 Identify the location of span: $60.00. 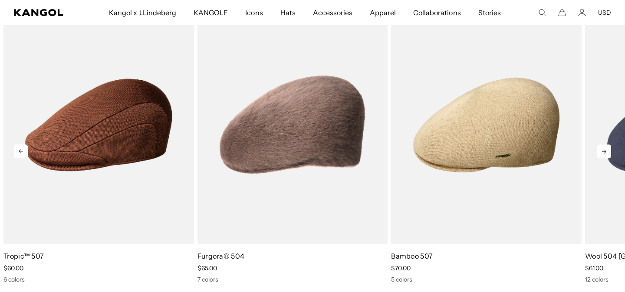
(13, 268).